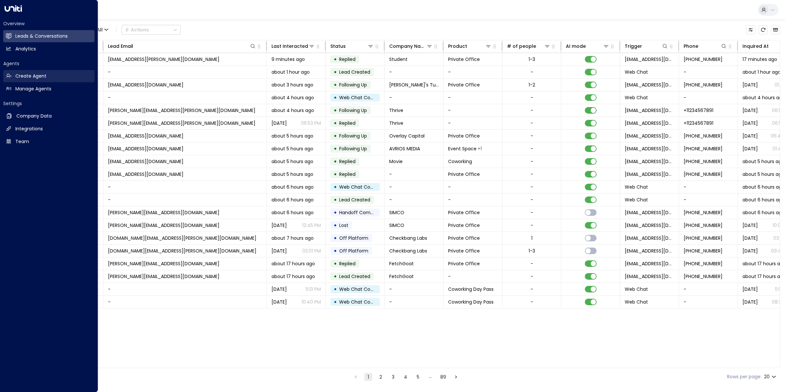 The image size is (785, 392). What do you see at coordinates (763, 187) in the screenshot?
I see `span: about 6 hours ago` at bounding box center [763, 187].